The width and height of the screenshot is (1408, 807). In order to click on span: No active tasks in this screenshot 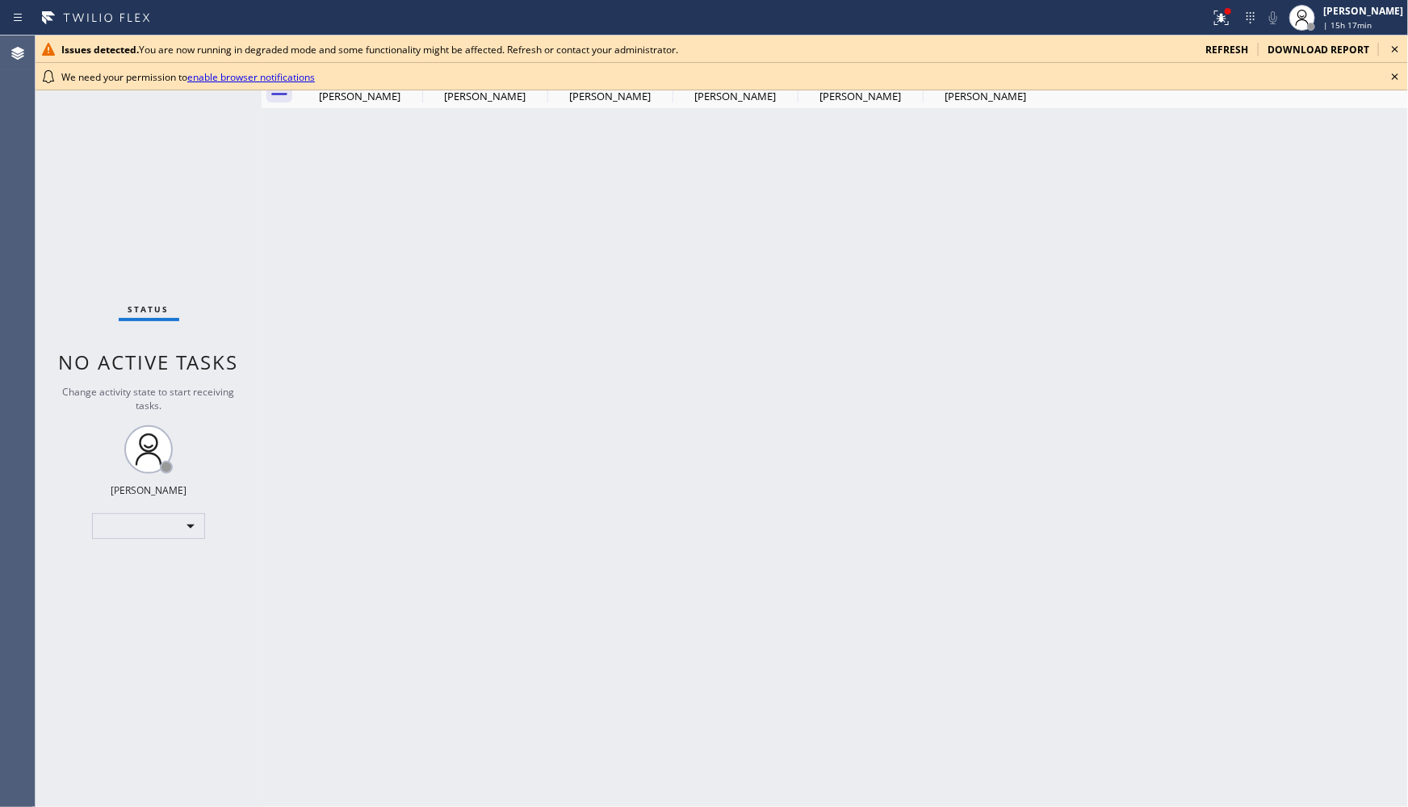, I will do `click(149, 362)`.